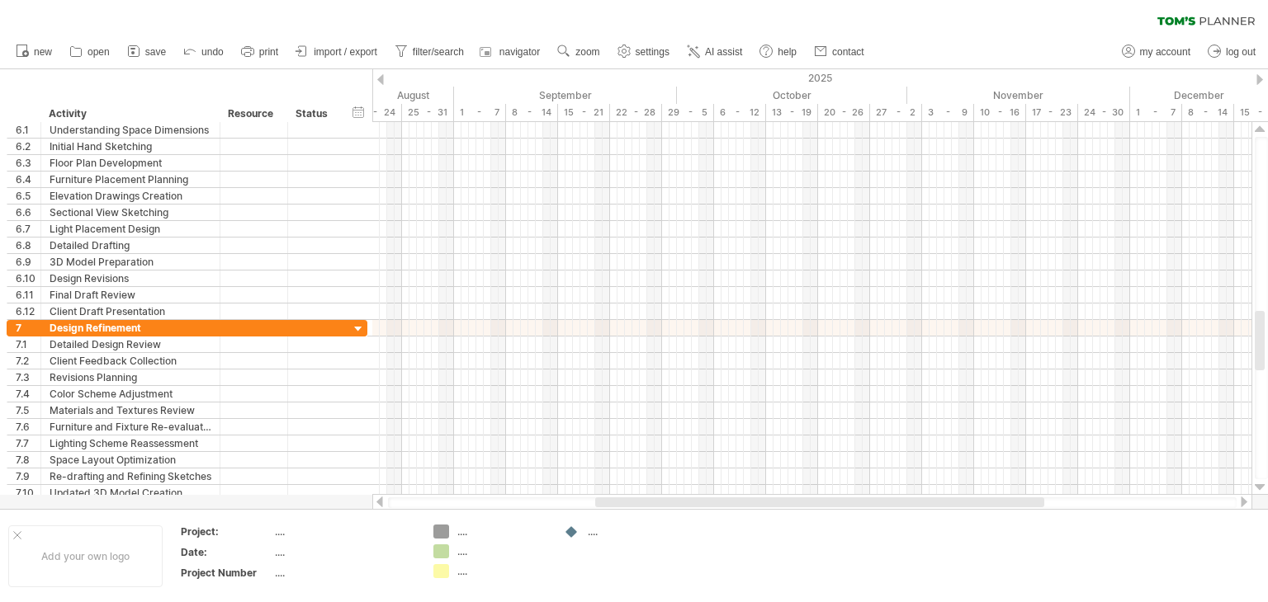 Image resolution: width=1268 pixels, height=602 pixels. Describe the element at coordinates (1103, 112) in the screenshot. I see `div: 24 - 30` at that location.